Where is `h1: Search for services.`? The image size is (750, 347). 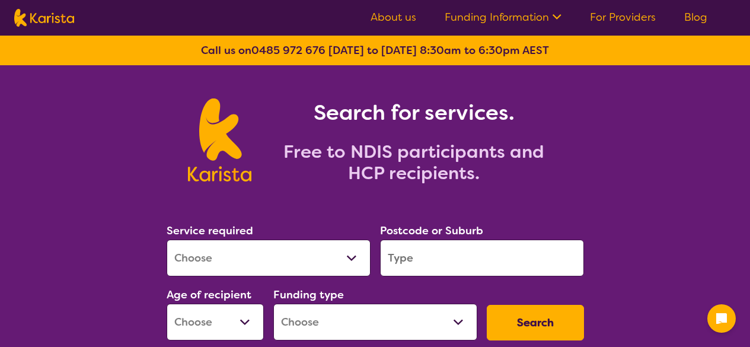
h1: Search for services. is located at coordinates (414, 113).